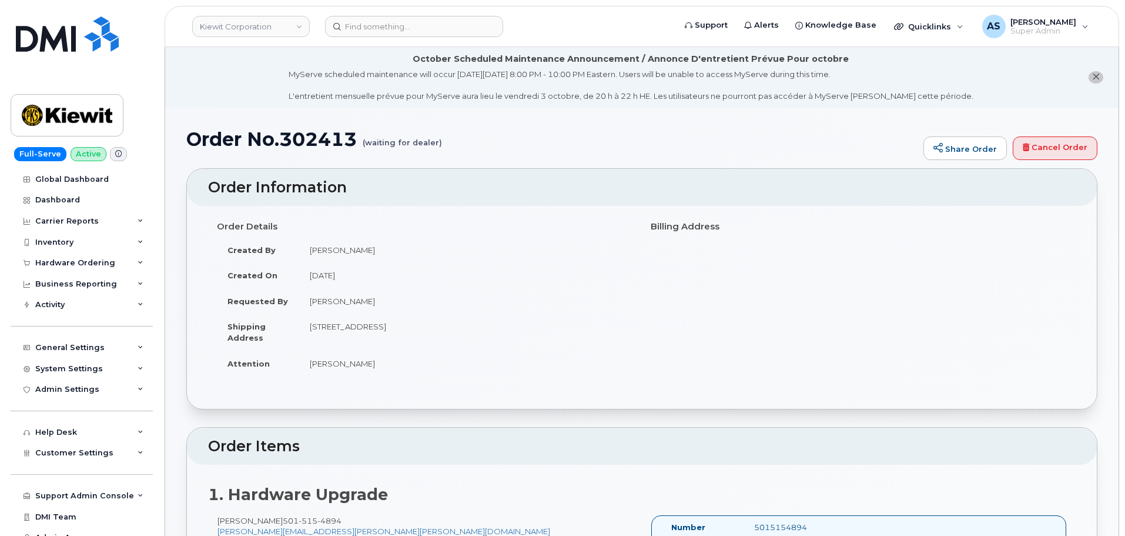  Describe the element at coordinates (249, 363) in the screenshot. I see `strong: Attention` at that location.